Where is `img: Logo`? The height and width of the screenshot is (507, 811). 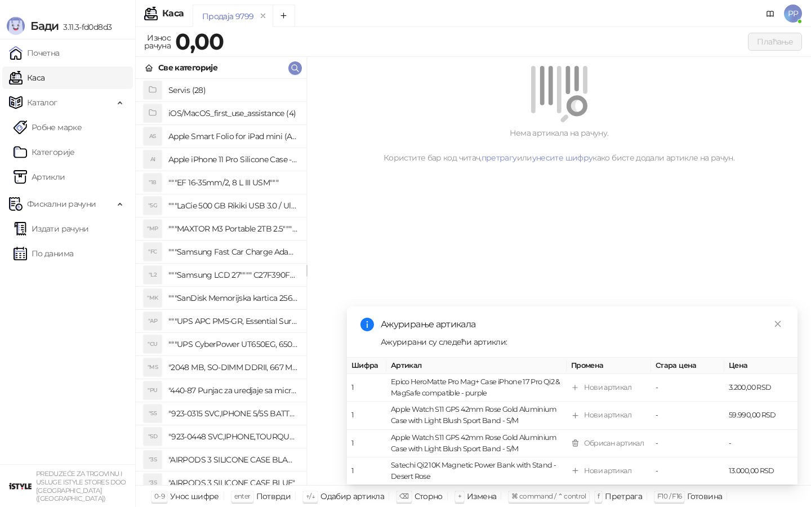
img: Logo is located at coordinates (16, 26).